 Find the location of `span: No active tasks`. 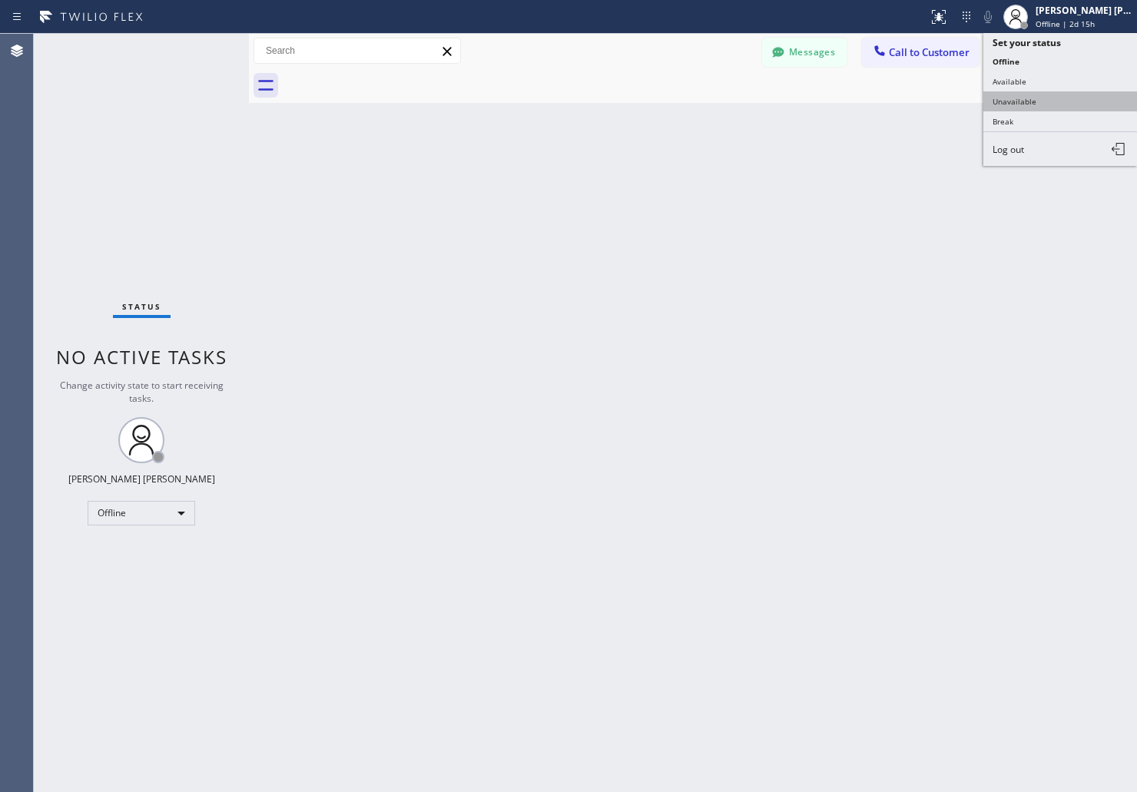

span: No active tasks is located at coordinates (141, 356).